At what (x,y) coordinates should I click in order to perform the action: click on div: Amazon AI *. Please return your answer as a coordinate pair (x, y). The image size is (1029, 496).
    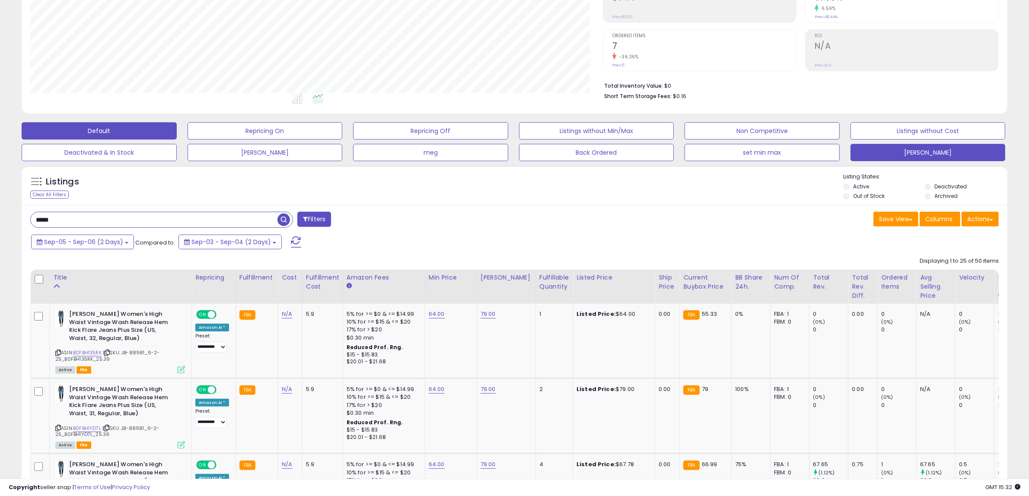
    Looking at the image, I should click on (212, 328).